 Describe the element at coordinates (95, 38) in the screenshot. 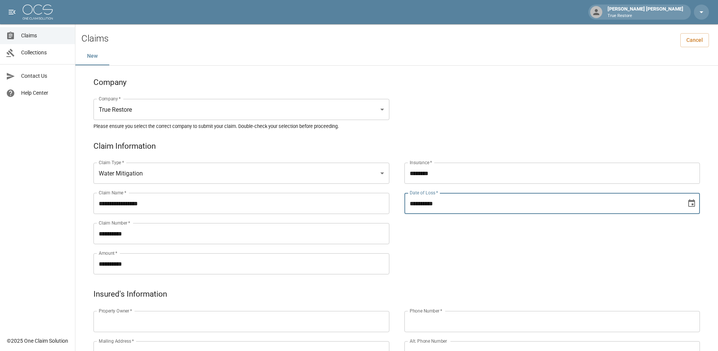

I see `h2: Claims` at that location.